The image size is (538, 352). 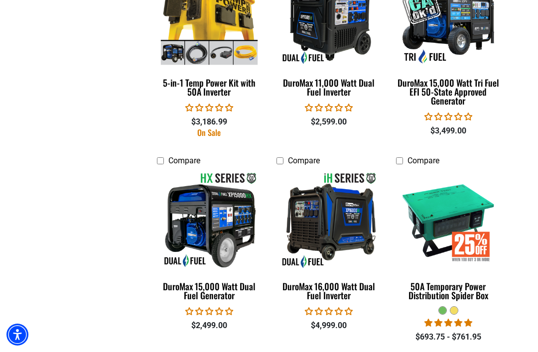 What do you see at coordinates (329, 291) in the screenshot?
I see `div: DuroMax 16,000 Watt Dual Fuel Inverter` at bounding box center [329, 291].